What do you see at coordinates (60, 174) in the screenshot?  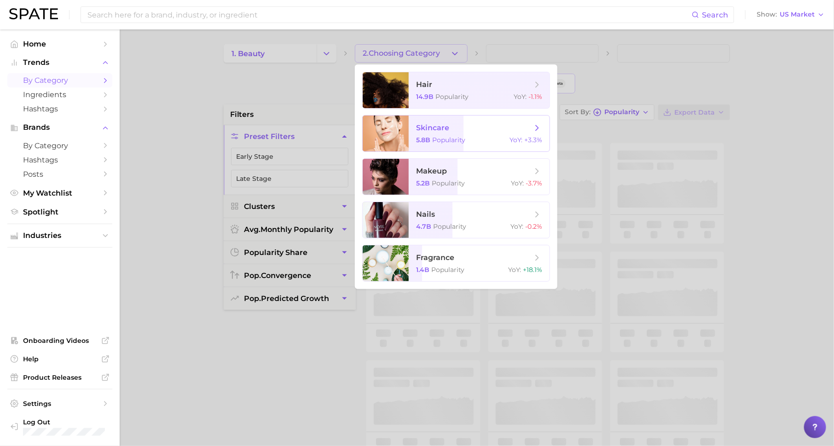 I see `a: Posts` at bounding box center [60, 174].